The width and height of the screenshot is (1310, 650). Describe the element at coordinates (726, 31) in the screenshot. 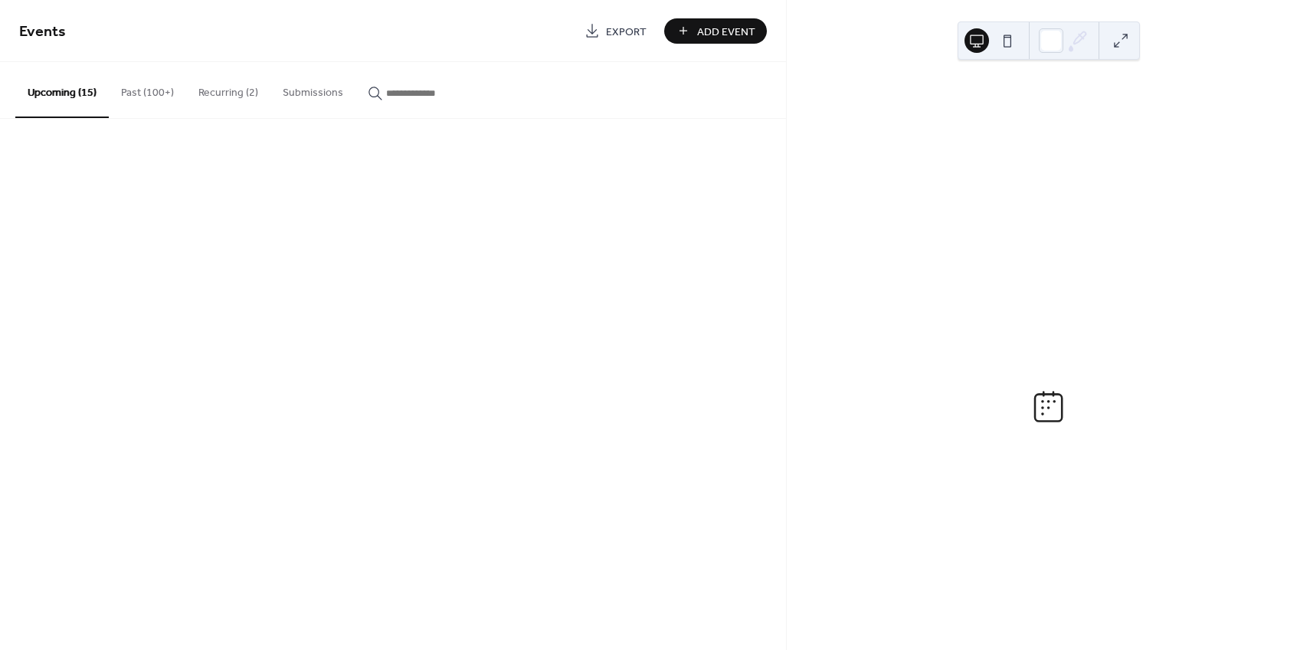

I see `span: Add Event` at that location.